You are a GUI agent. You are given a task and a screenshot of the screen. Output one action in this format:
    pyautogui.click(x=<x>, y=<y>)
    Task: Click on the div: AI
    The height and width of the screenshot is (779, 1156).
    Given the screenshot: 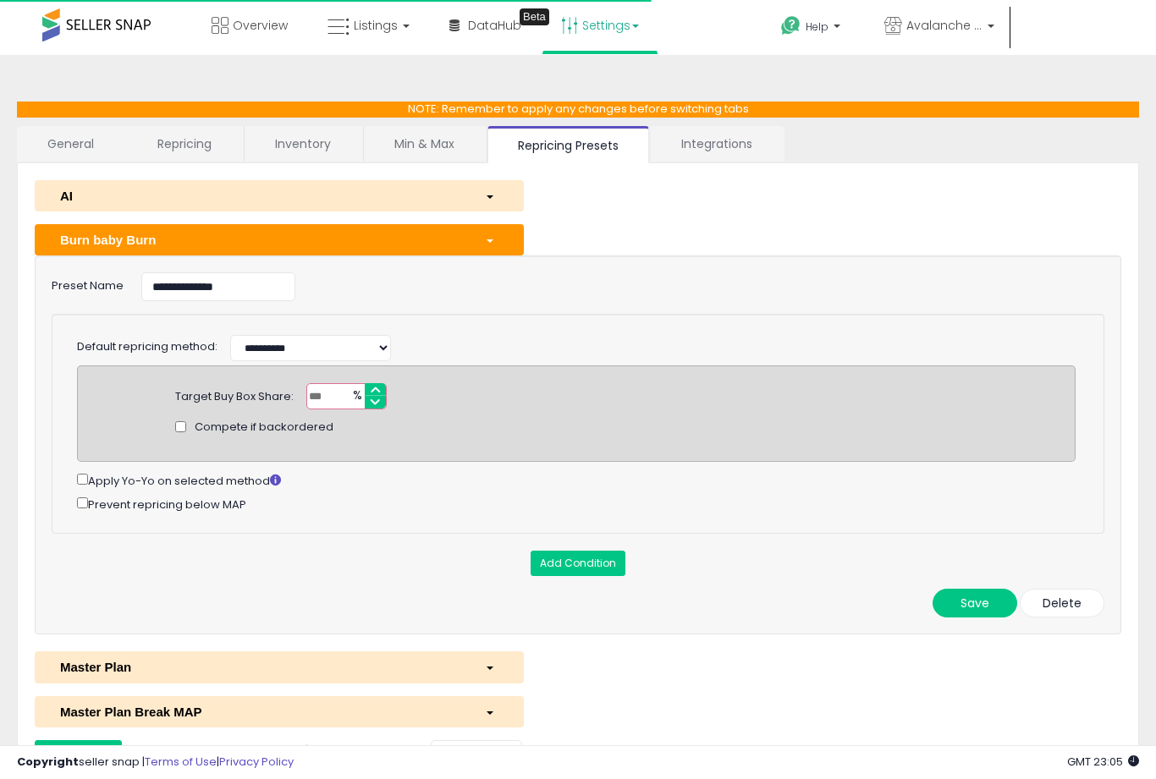 What is the action you would take?
    pyautogui.click(x=260, y=195)
    